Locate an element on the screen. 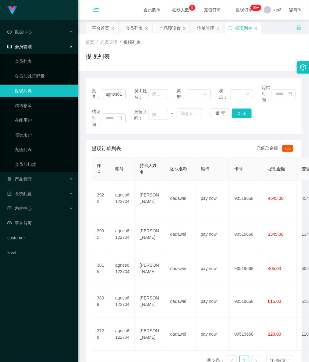 Image resolution: width=309 pixels, height=362 pixels. a: 图标: dashboard平台首页 is located at coordinates (40, 223).